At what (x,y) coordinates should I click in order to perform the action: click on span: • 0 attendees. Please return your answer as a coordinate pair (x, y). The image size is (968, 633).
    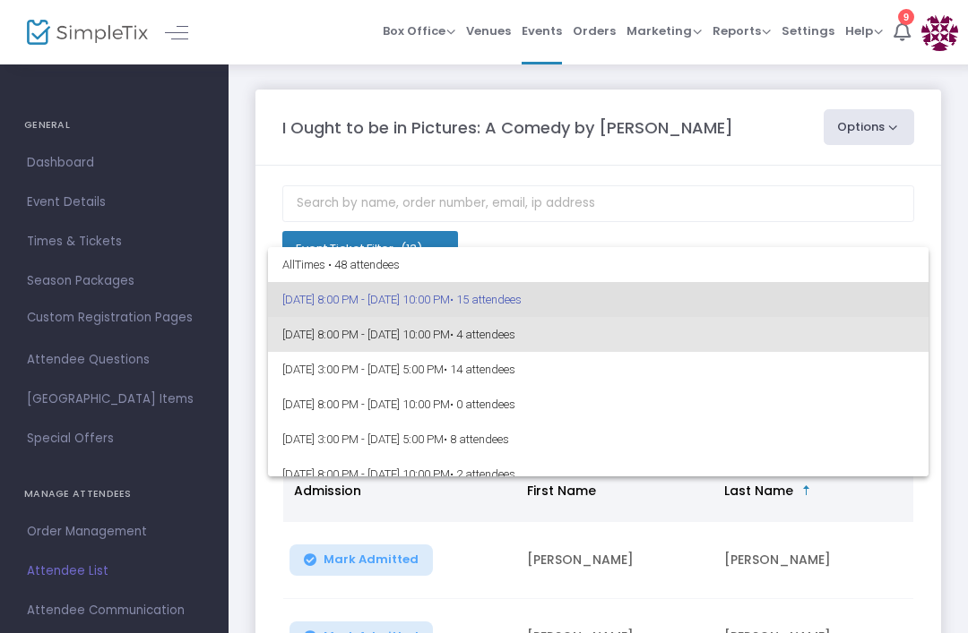
    Looking at the image, I should click on (482, 404).